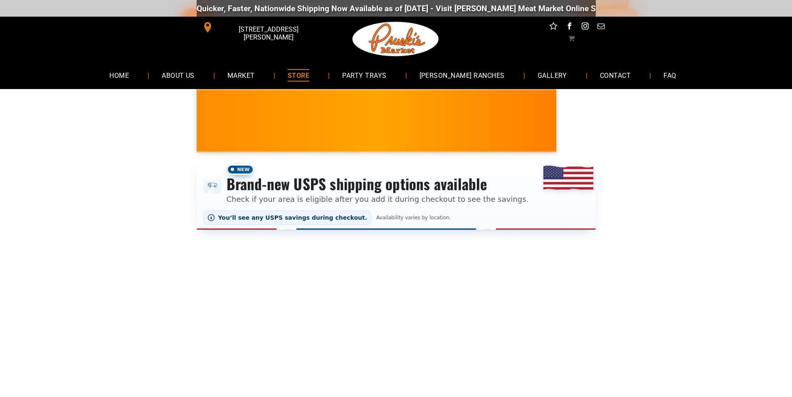  I want to click on div: Shipping options announcement, so click(396, 194).